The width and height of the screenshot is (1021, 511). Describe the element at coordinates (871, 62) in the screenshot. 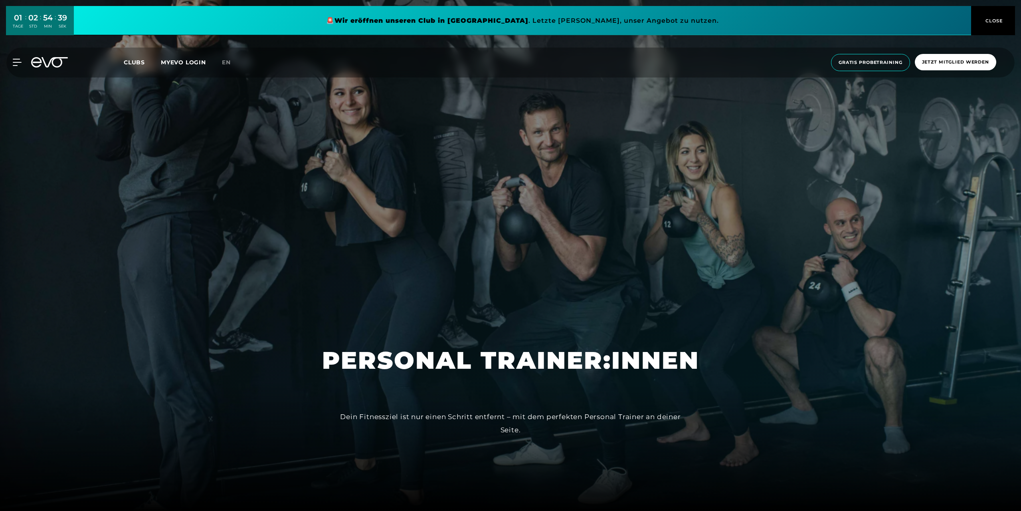

I see `span: Gratis Probetraining` at that location.